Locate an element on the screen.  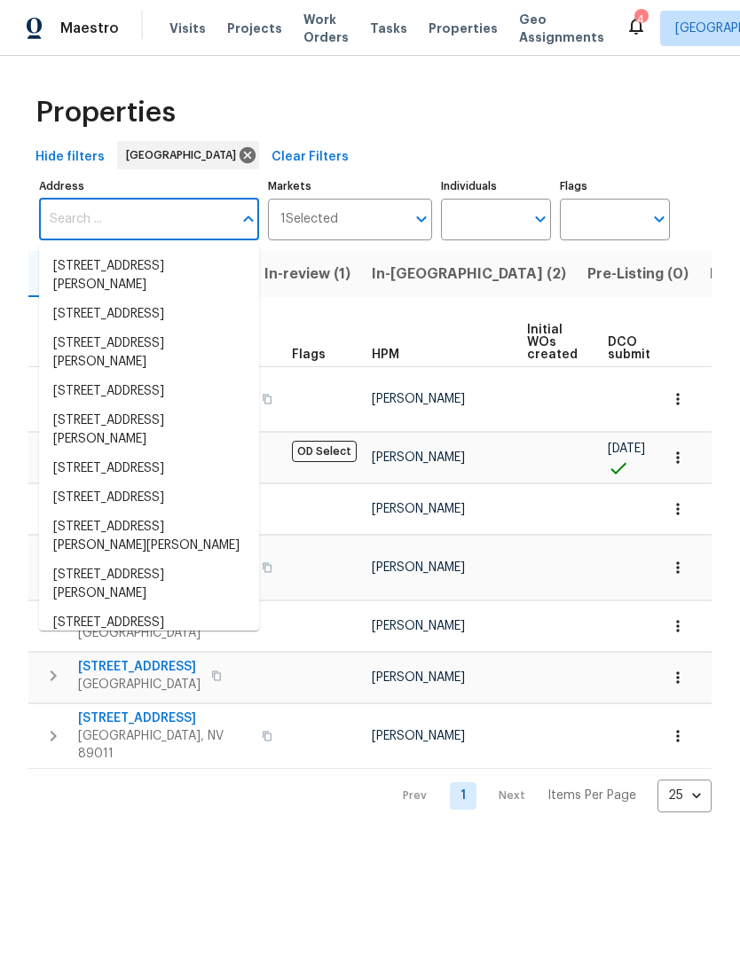
button: Close is located at coordinates (248, 219).